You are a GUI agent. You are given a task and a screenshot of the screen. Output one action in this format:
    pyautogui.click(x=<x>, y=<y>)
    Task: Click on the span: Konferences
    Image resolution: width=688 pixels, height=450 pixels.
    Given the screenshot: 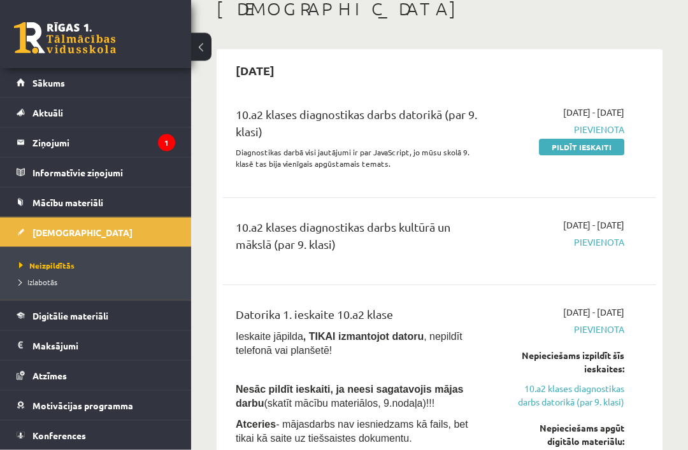 What is the action you would take?
    pyautogui.click(x=59, y=436)
    